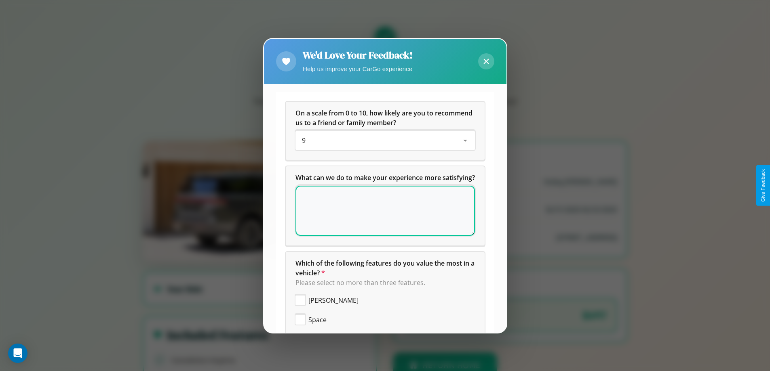 The width and height of the screenshot is (770, 371). Describe the element at coordinates (358, 55) in the screenshot. I see `h2: We'd Love Your Feedback!` at that location.